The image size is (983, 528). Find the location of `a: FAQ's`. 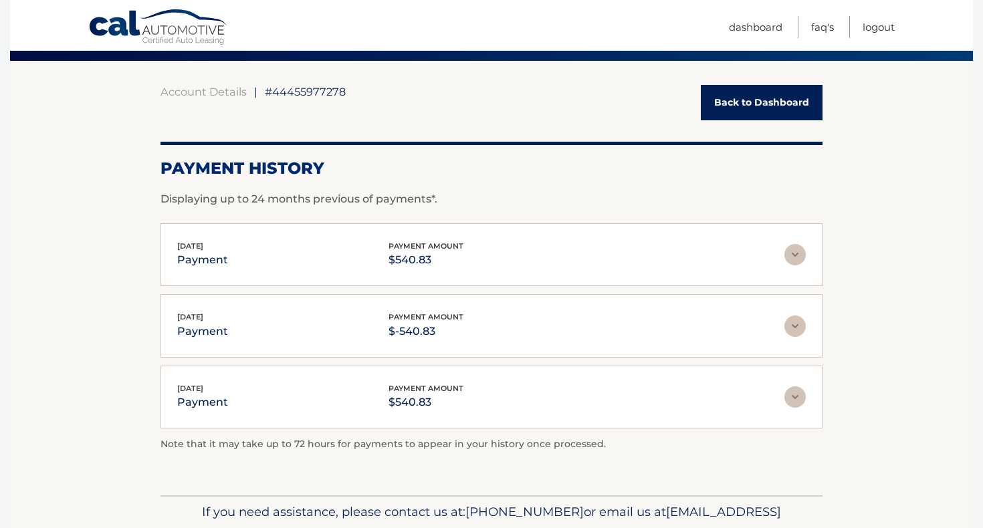

a: FAQ's is located at coordinates (822, 27).